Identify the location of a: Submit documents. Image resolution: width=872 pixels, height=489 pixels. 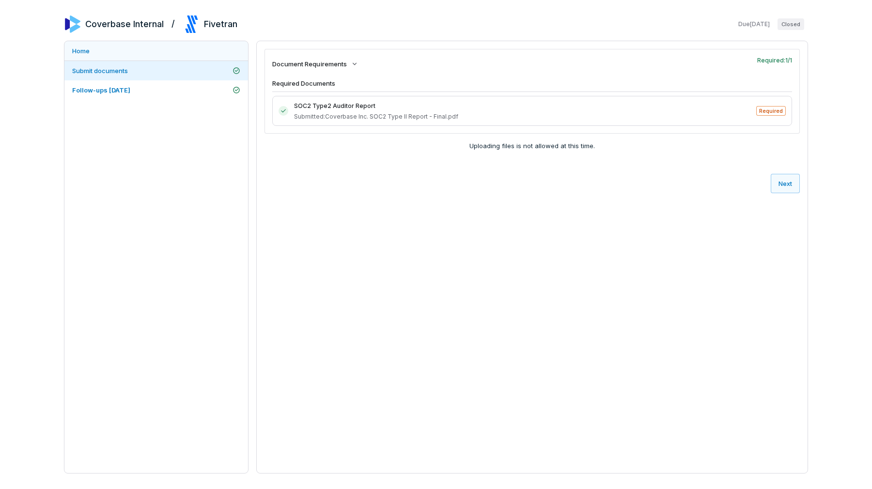
(156, 71).